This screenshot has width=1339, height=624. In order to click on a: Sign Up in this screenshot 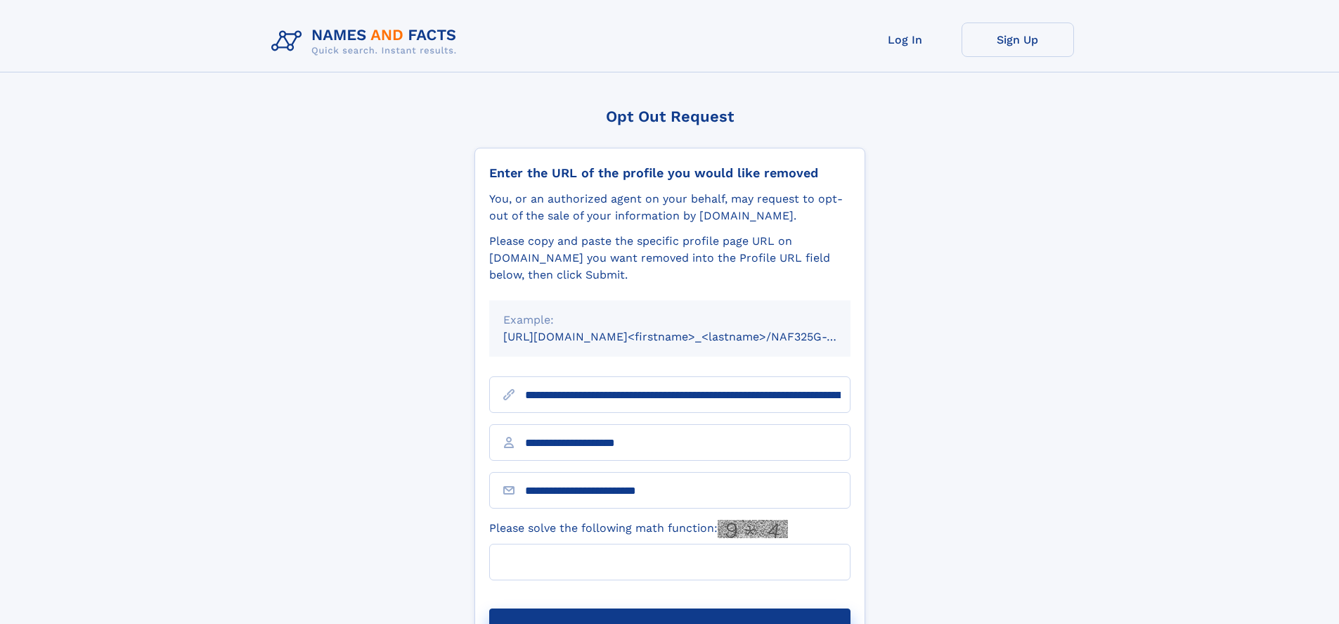, I will do `click(1018, 39)`.